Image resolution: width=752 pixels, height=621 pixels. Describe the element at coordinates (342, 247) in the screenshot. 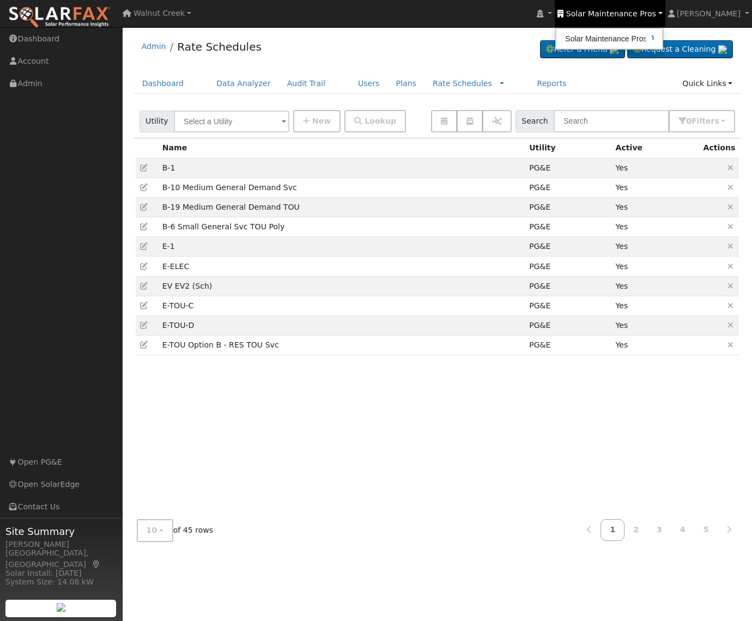

I see `td: E-1` at that location.